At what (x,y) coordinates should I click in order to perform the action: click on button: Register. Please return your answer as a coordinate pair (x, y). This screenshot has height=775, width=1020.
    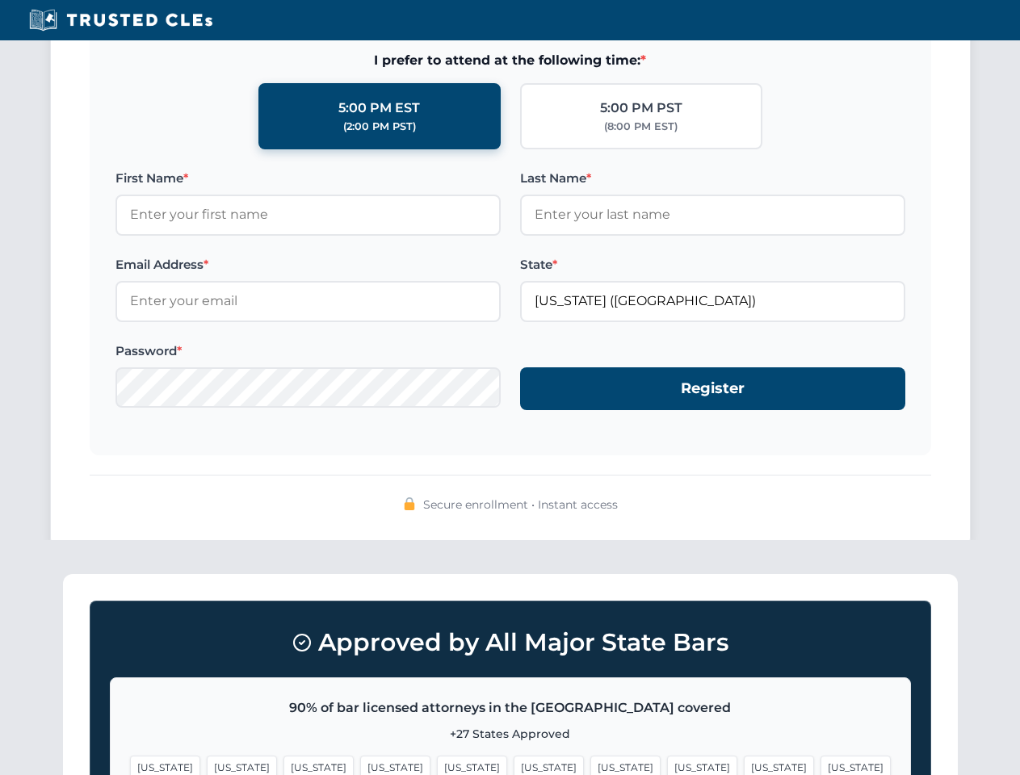
    Looking at the image, I should click on (712, 389).